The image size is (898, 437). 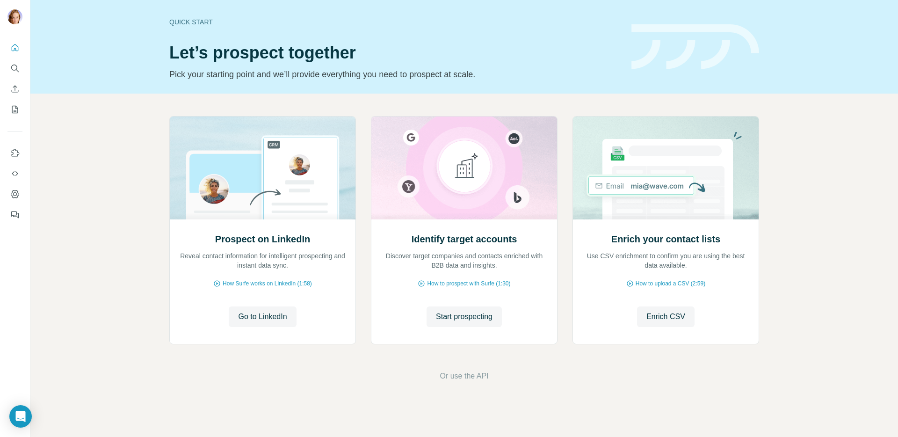 I want to click on span: Go to LinkedIn, so click(x=262, y=317).